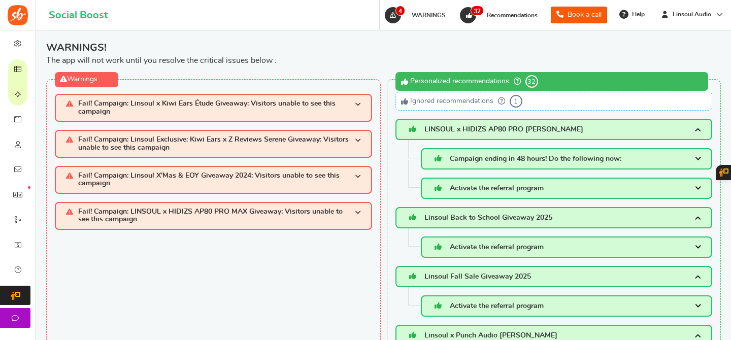 Image resolution: width=731 pixels, height=340 pixels. I want to click on span: Linsoul Audio, so click(691, 14).